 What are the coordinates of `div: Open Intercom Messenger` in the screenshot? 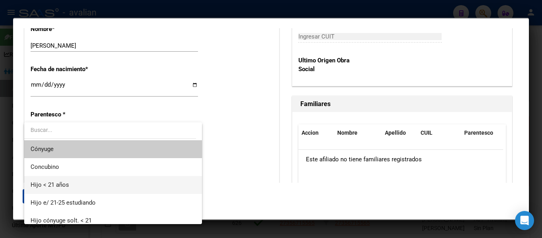 It's located at (524, 220).